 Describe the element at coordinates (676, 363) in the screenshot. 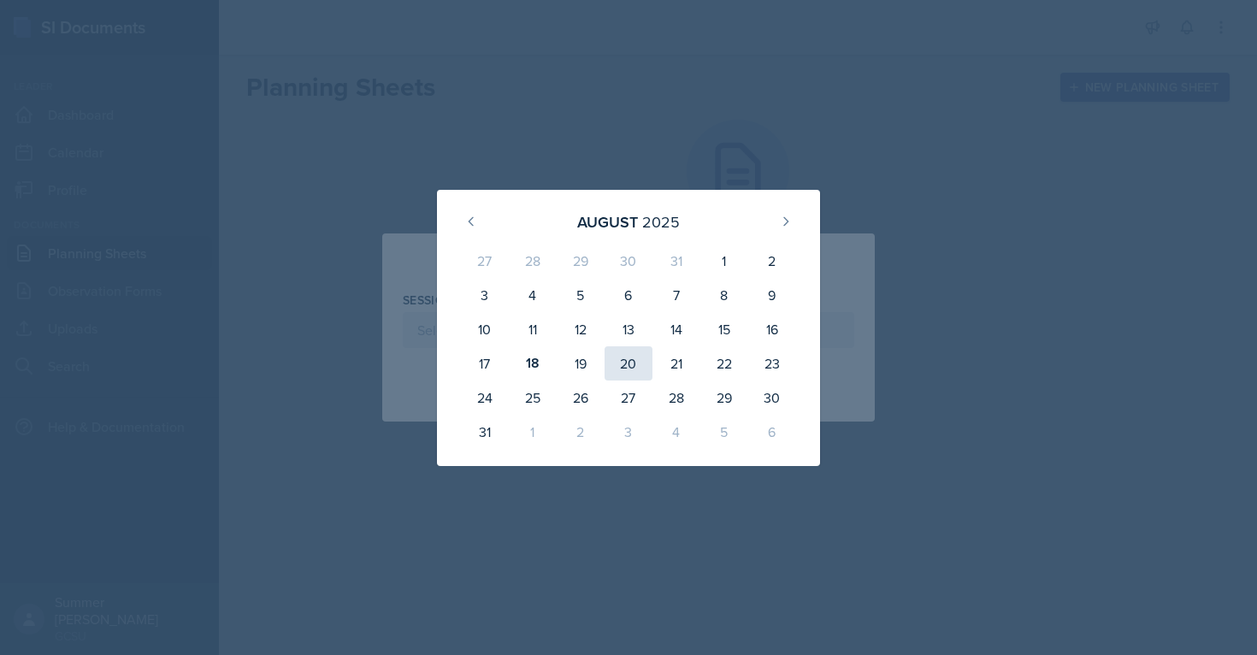

I see `div: 21` at that location.